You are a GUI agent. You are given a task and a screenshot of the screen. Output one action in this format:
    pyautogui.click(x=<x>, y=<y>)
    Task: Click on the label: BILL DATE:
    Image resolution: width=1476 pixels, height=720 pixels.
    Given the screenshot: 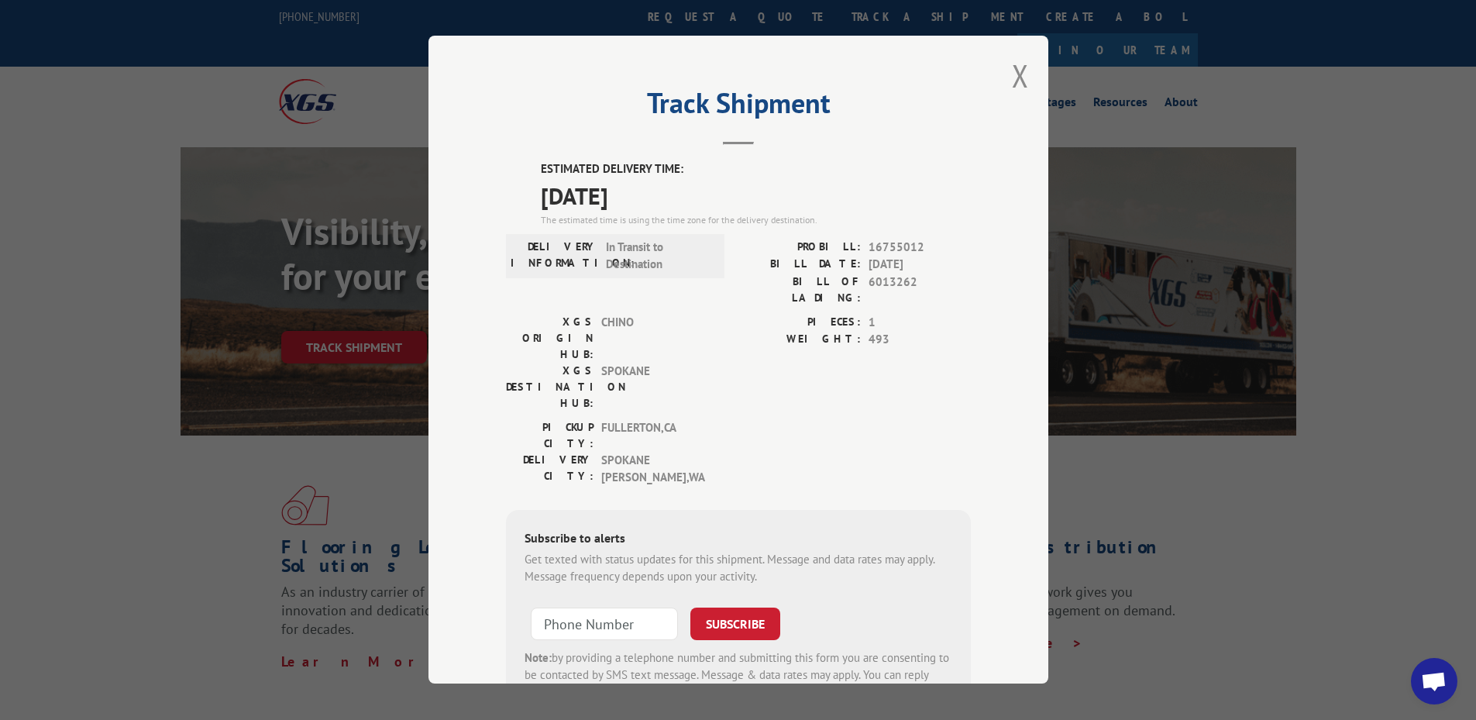 What is the action you would take?
    pyautogui.click(x=800, y=265)
    